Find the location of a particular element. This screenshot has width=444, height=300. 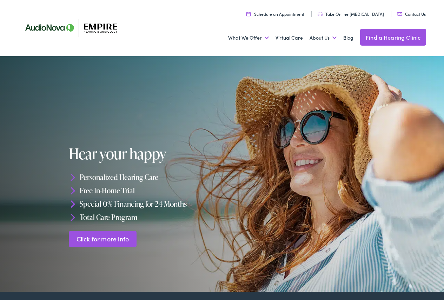

li: Personalized Hearing Care is located at coordinates (146, 177).